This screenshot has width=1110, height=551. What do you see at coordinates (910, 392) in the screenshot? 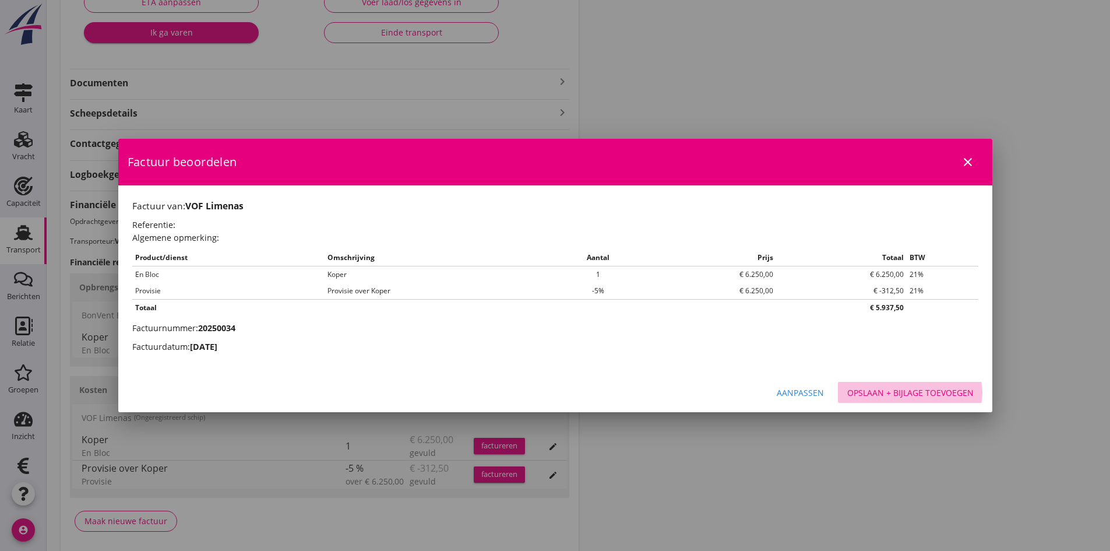
I see `button: Opslaan + bijlage toevoegen` at bounding box center [910, 392].